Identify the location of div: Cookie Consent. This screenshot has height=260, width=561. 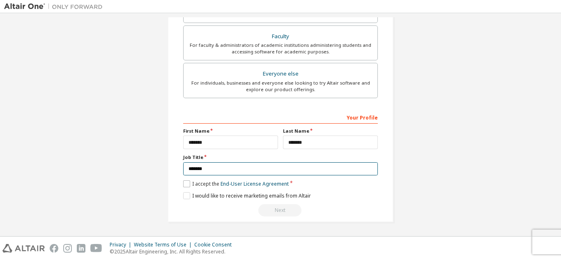
(215, 245).